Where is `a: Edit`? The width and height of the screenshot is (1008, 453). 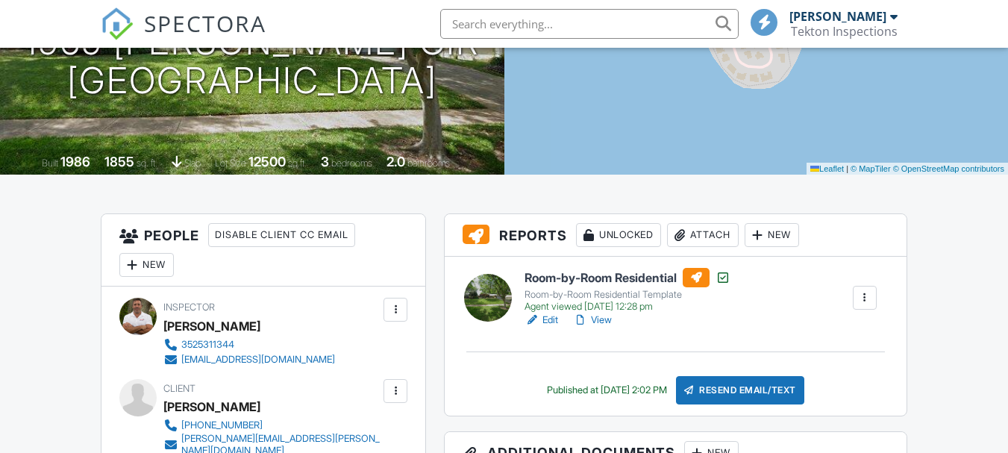
a: Edit is located at coordinates (541, 320).